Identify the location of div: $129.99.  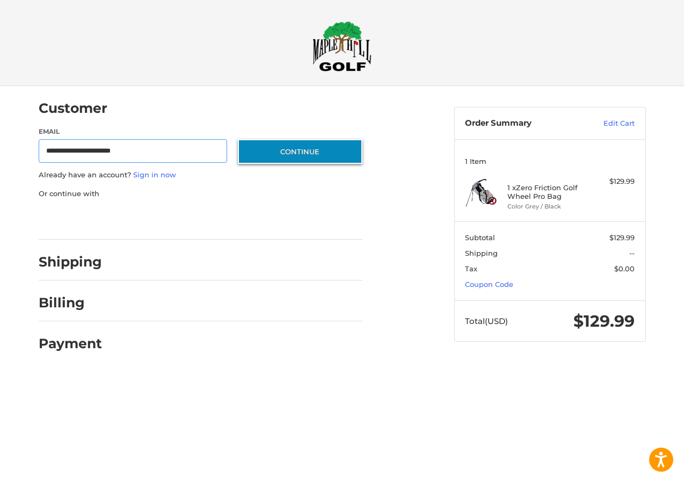
(613, 181).